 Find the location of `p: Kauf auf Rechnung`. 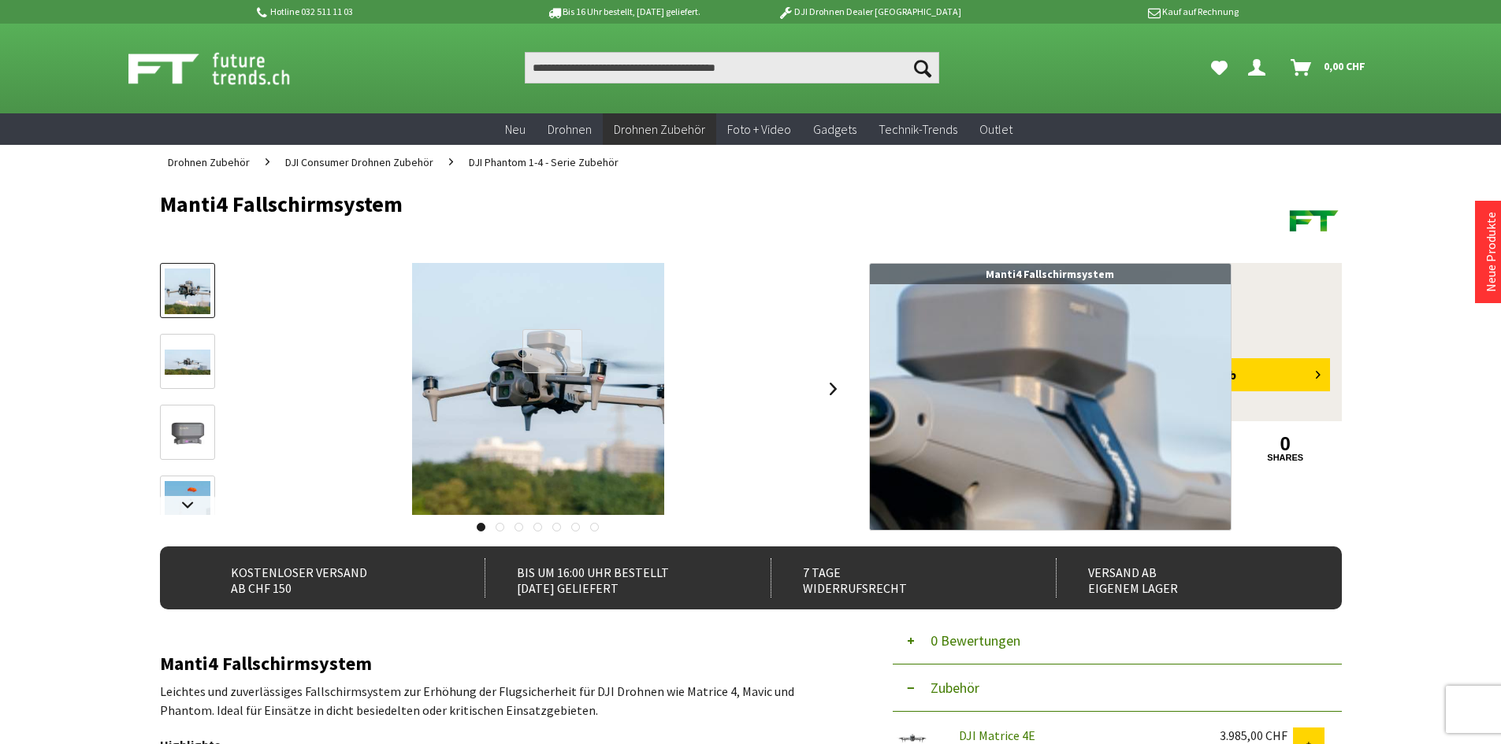

p: Kauf auf Rechnung is located at coordinates (1115, 12).